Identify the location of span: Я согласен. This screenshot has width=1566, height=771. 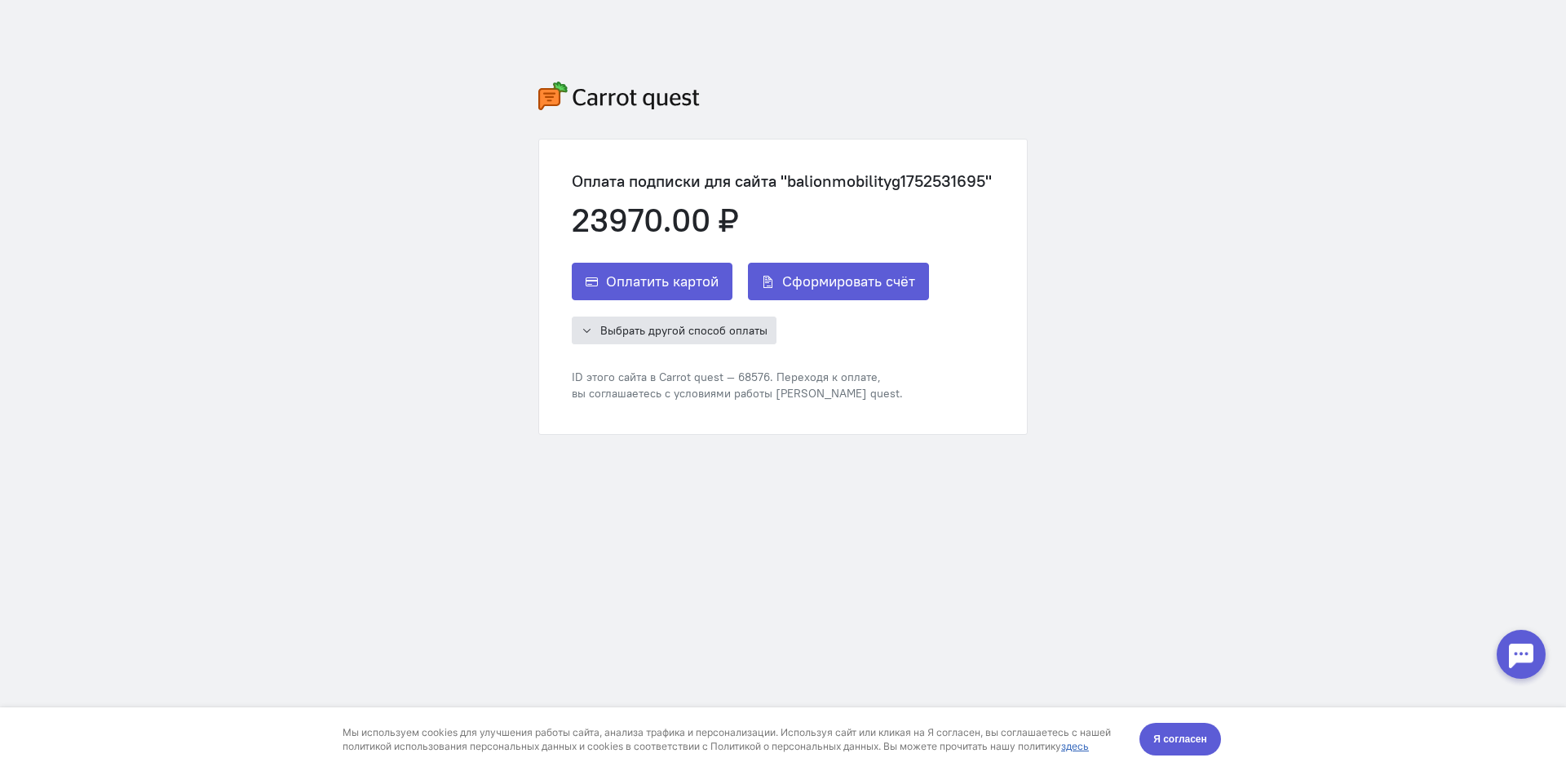
(1180, 32).